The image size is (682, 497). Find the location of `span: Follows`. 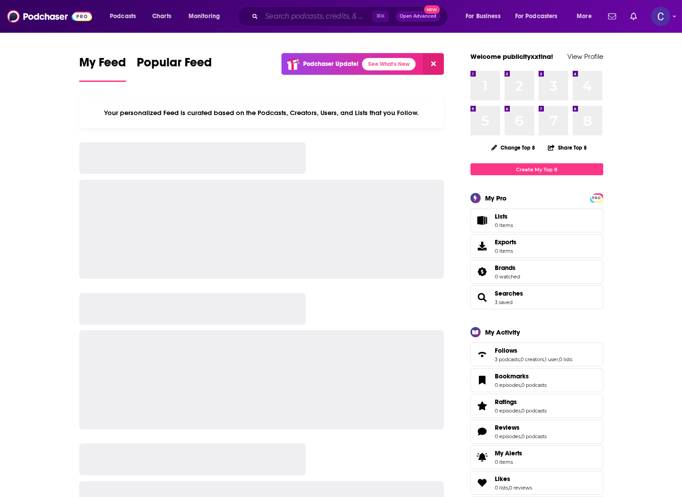

span: Follows is located at coordinates (506, 350).